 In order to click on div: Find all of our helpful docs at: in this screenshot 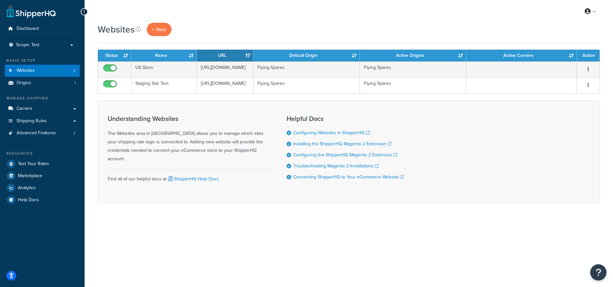, I will do `click(189, 177)`.